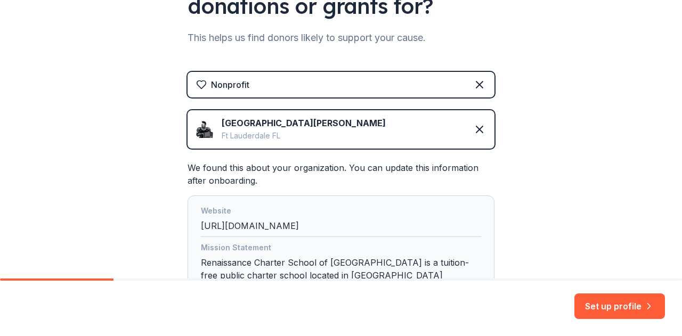 Image resolution: width=682 pixels, height=336 pixels. I want to click on div: Website, so click(341, 212).